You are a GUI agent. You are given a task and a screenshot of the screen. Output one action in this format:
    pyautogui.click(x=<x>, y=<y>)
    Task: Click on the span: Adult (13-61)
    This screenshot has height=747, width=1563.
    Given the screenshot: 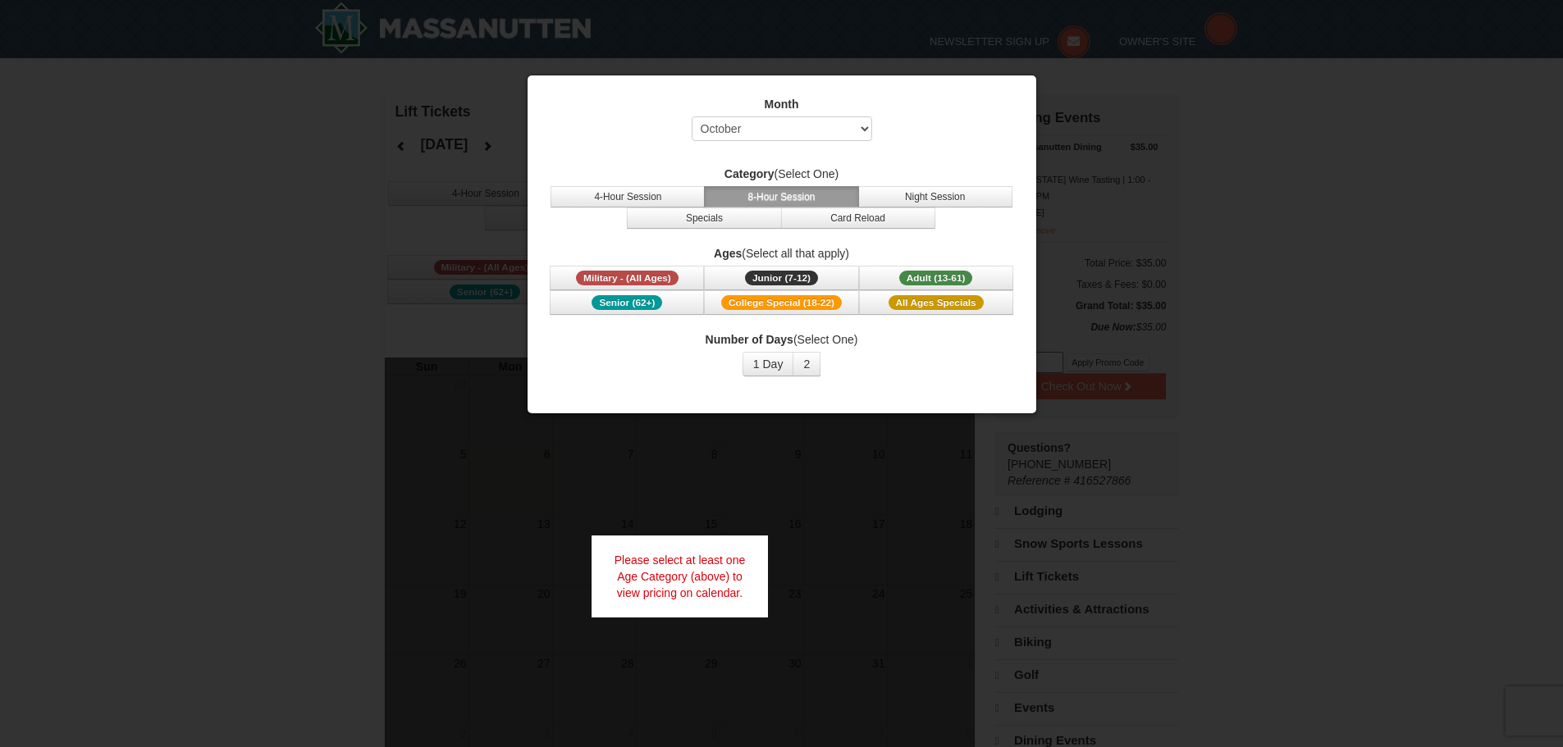 What is the action you would take?
    pyautogui.click(x=936, y=278)
    